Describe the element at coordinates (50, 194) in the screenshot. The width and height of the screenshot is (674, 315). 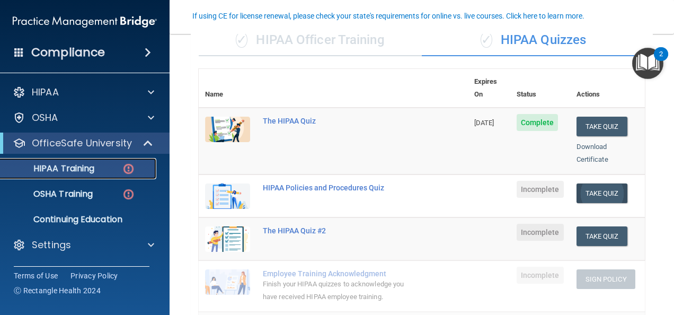
I see `p: OSHA Training` at that location.